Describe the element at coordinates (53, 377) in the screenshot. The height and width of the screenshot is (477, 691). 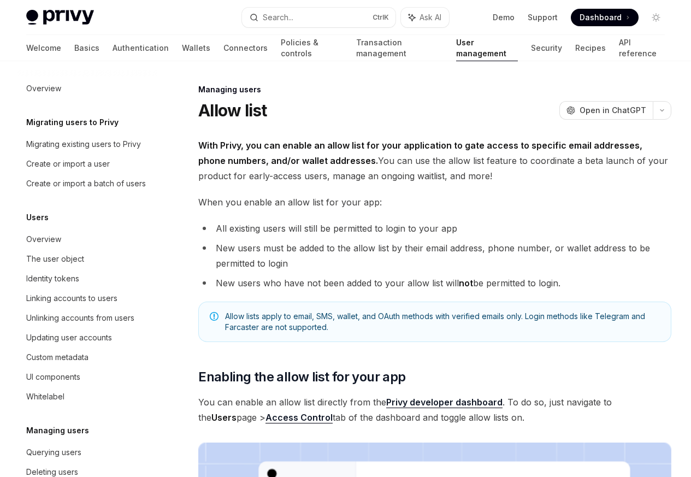
I see `div: UI components` at that location.